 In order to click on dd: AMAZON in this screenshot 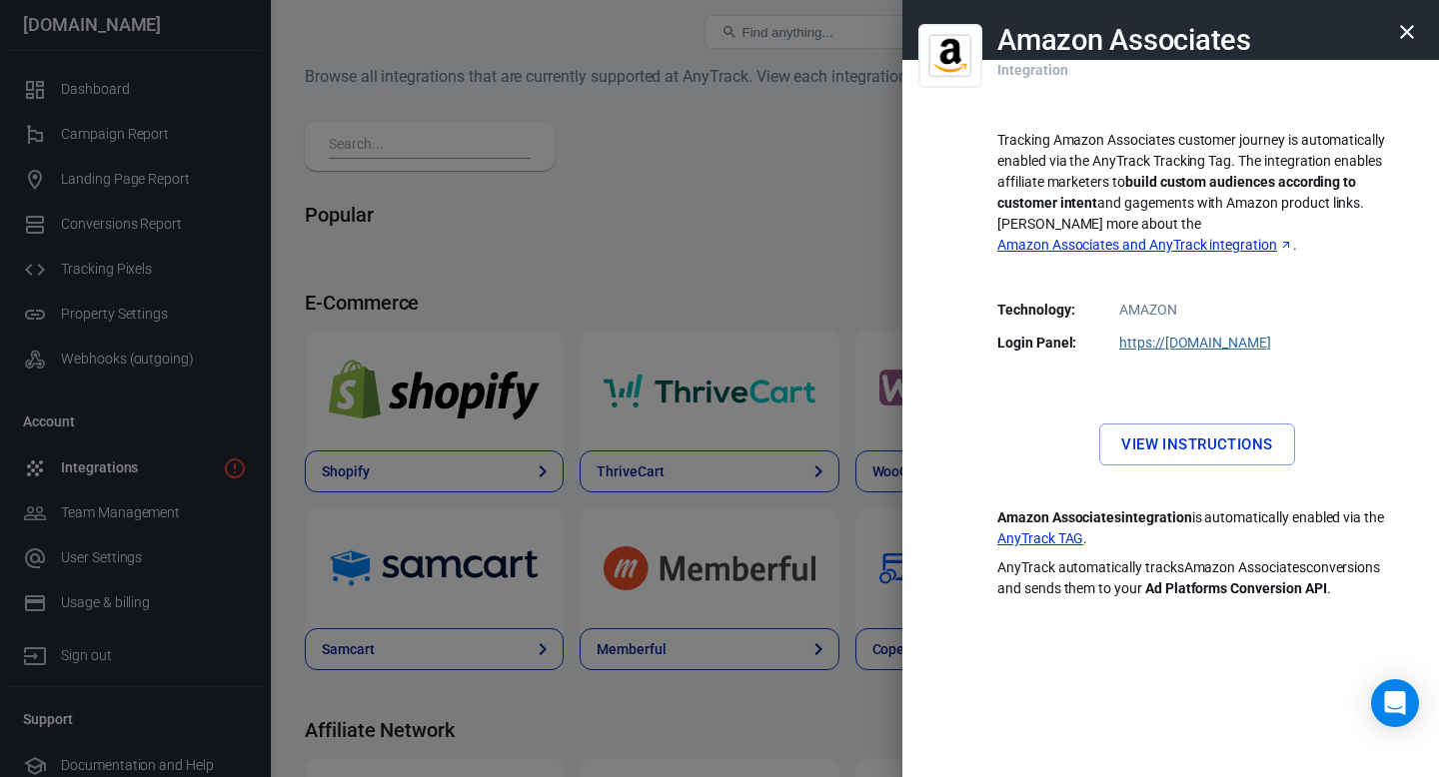, I will do `click(1197, 310)`.